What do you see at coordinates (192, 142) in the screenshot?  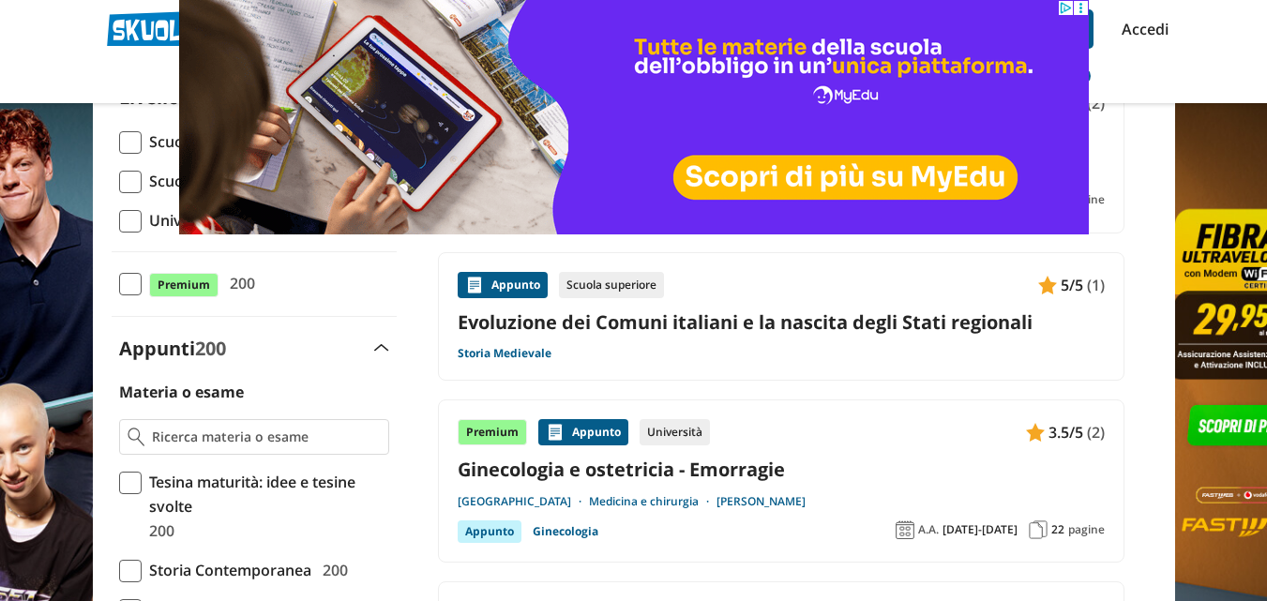 I see `span: Scuola Media` at bounding box center [192, 142].